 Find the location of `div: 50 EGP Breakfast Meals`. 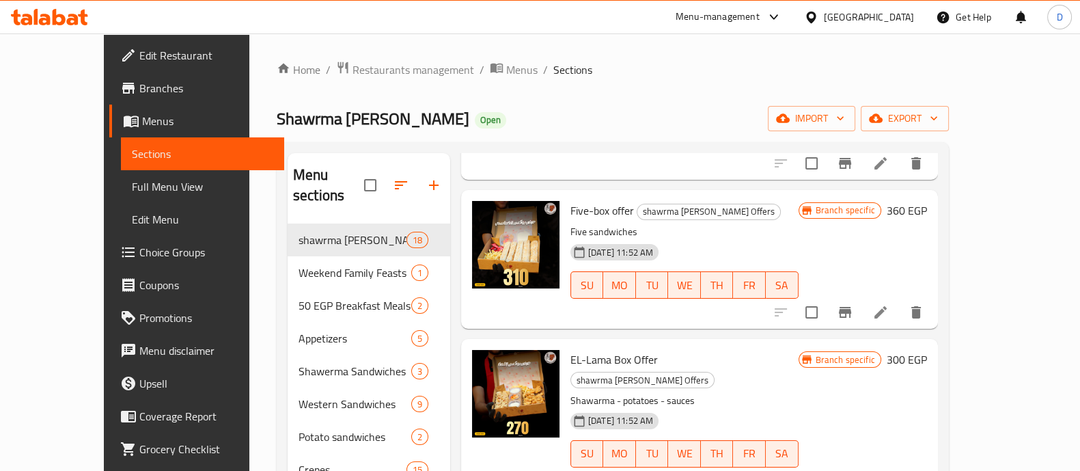

div: 50 EGP Breakfast Meals is located at coordinates (354, 305).